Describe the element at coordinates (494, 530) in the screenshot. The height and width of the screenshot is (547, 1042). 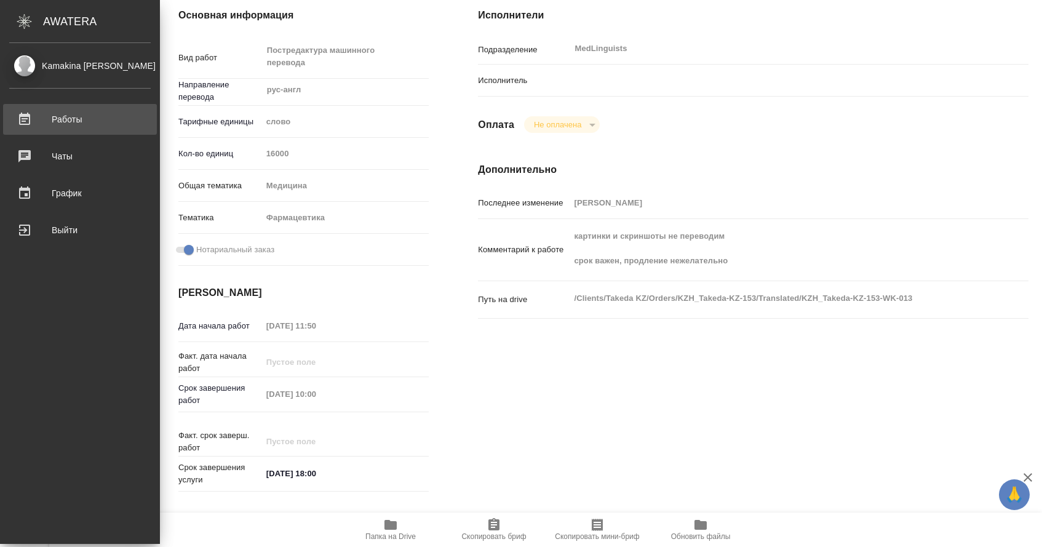
I see `button: Скопировать бриф` at that location.